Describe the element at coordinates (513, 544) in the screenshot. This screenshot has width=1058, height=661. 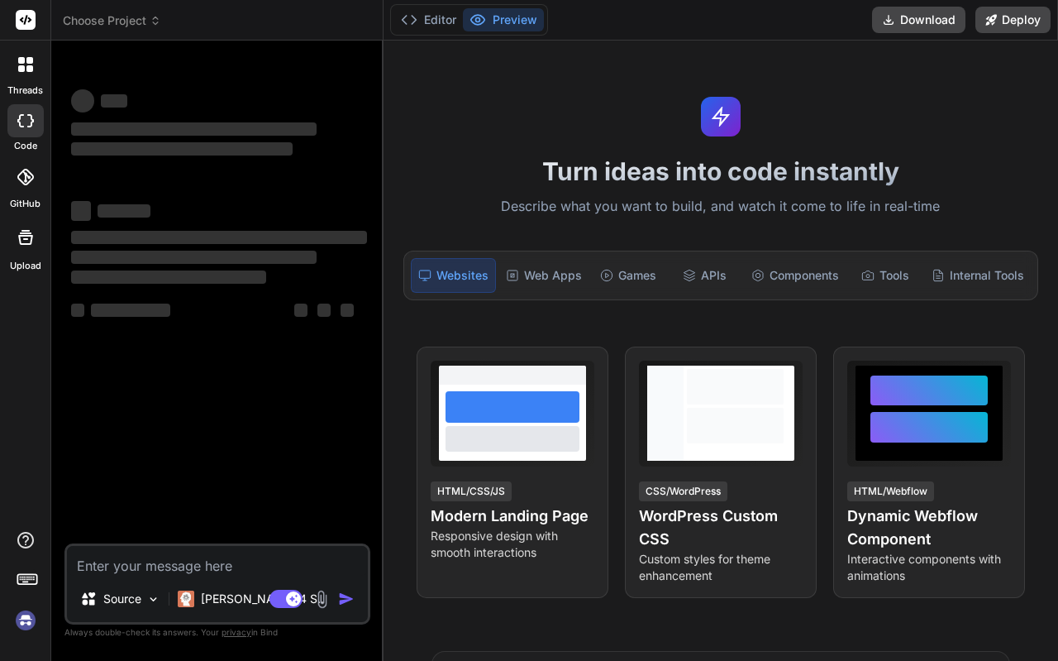
I see `p: Responsive design with smooth interactions` at that location.